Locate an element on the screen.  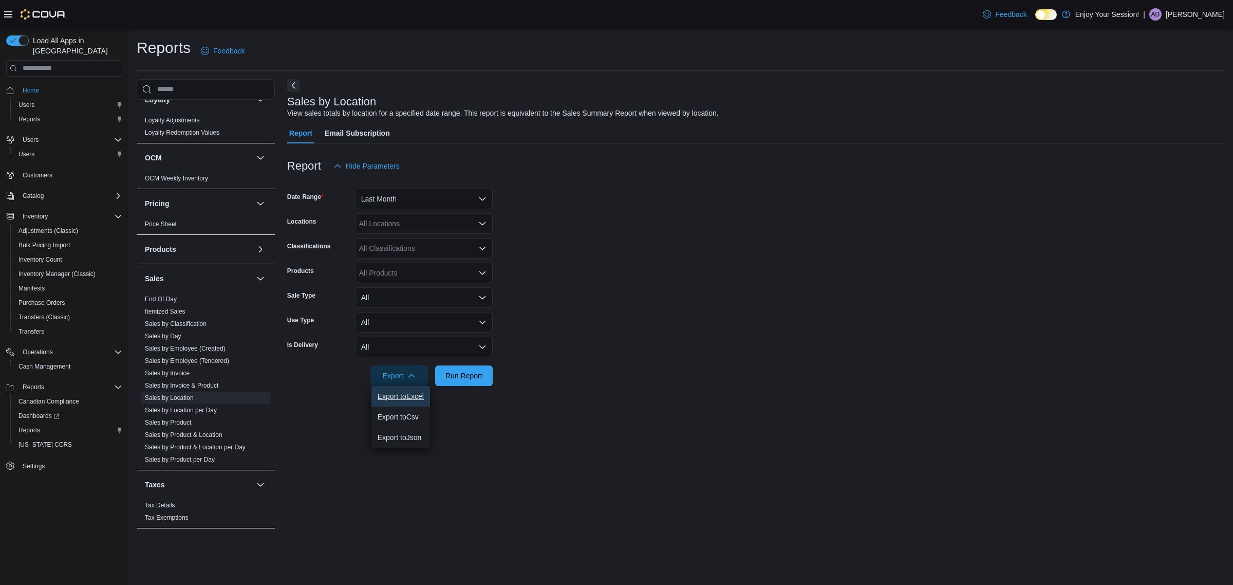
a: End Of Day is located at coordinates (161, 299).